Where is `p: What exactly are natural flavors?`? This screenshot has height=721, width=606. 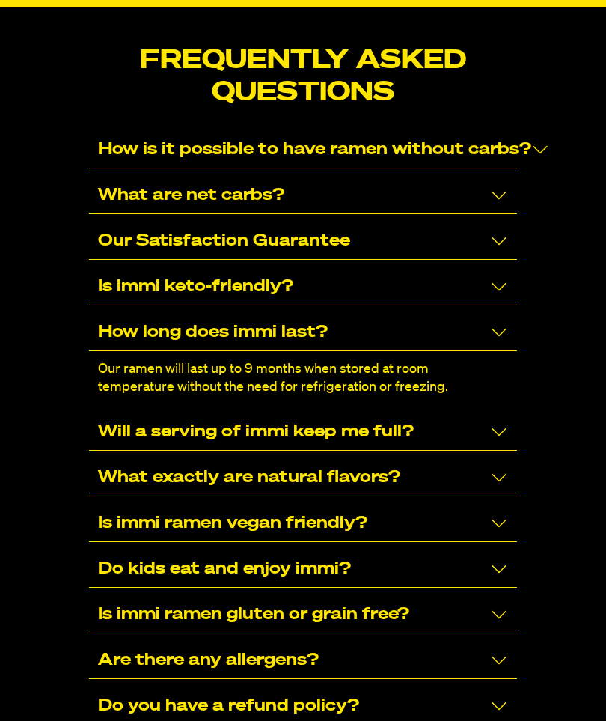
p: What exactly are natural flavors? is located at coordinates (249, 477).